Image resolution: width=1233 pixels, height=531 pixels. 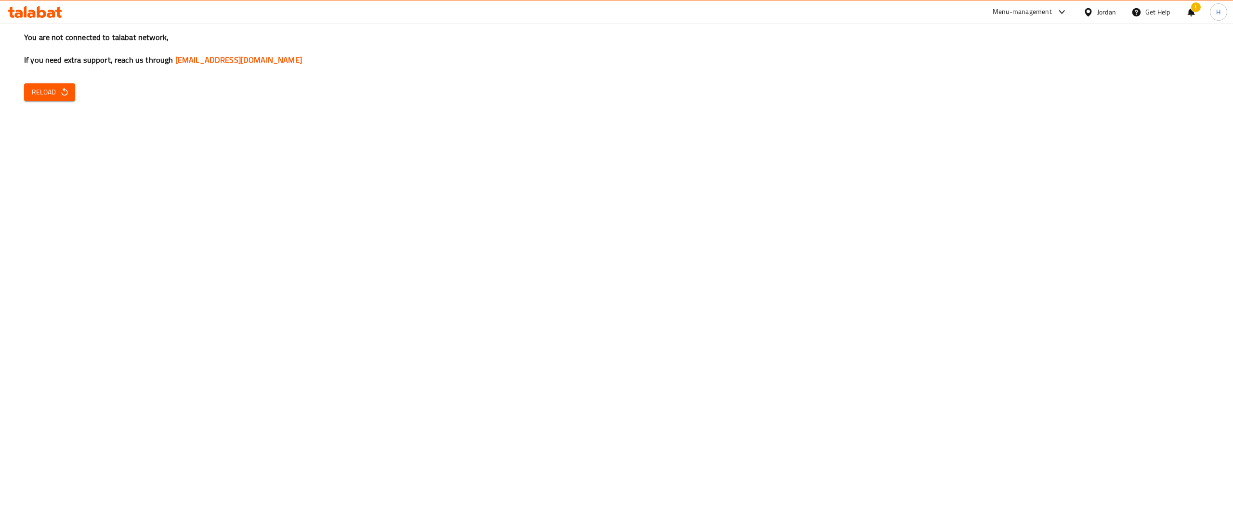 I want to click on h3: You are not connected to talabat network, If you need extra support, reach us through, so click(x=617, y=49).